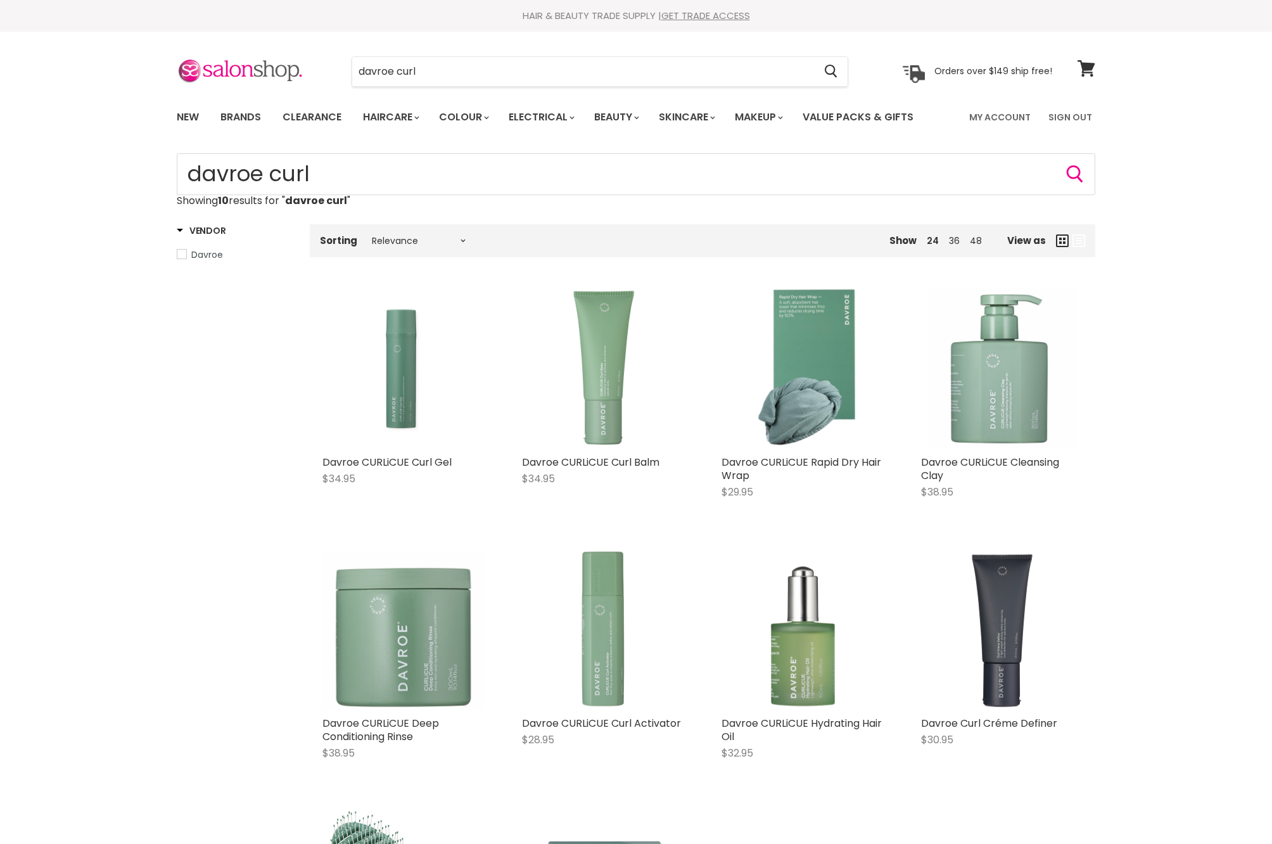 The width and height of the screenshot is (1272, 844). I want to click on span: $28.95, so click(538, 739).